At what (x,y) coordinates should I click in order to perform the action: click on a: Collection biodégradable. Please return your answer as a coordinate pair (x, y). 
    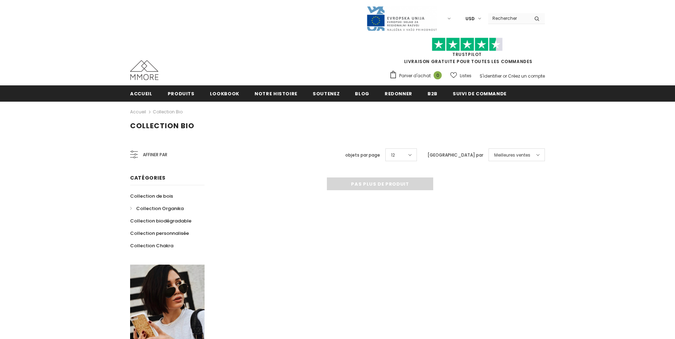
    Looking at the image, I should click on (161, 221).